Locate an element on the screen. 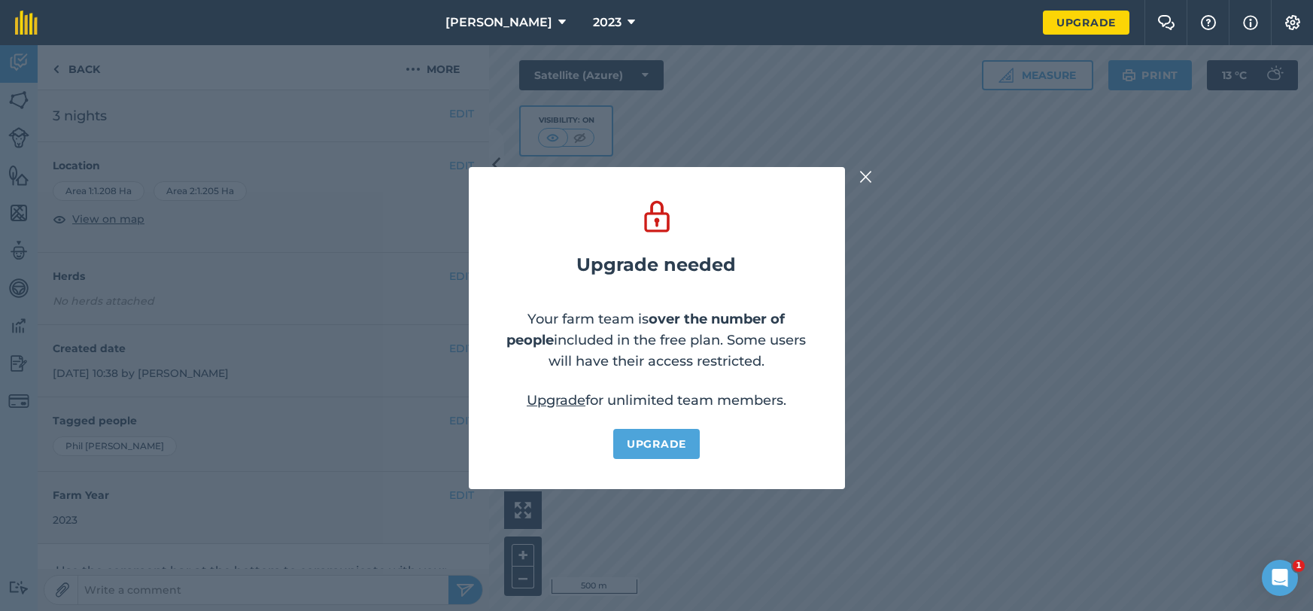 This screenshot has height=611, width=1313. img: A cog icon is located at coordinates (1293, 23).